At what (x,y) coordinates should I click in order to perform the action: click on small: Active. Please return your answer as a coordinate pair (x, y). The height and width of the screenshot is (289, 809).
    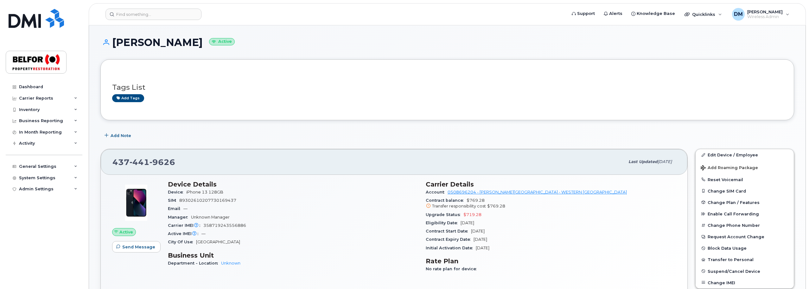
    Looking at the image, I should click on (222, 42).